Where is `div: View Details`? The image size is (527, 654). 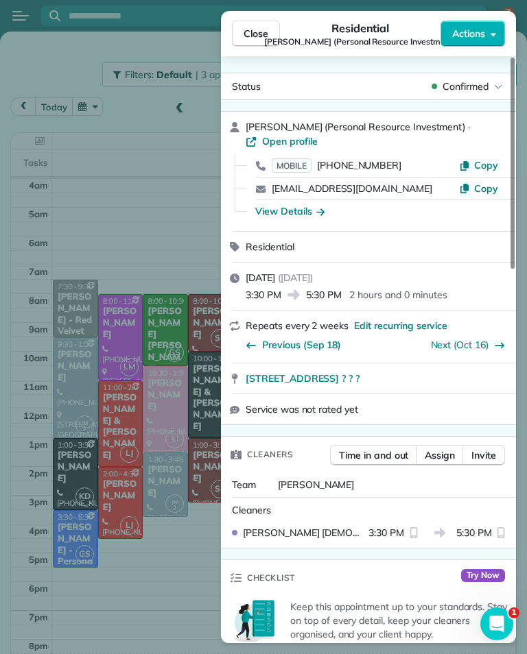
div: View Details is located at coordinates (289, 211).